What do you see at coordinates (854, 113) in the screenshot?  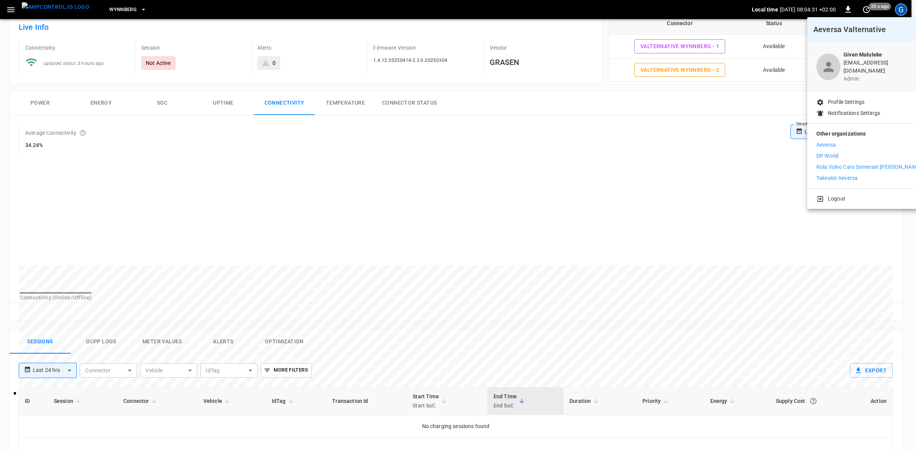 I see `p: Notifications Settings` at bounding box center [854, 113].